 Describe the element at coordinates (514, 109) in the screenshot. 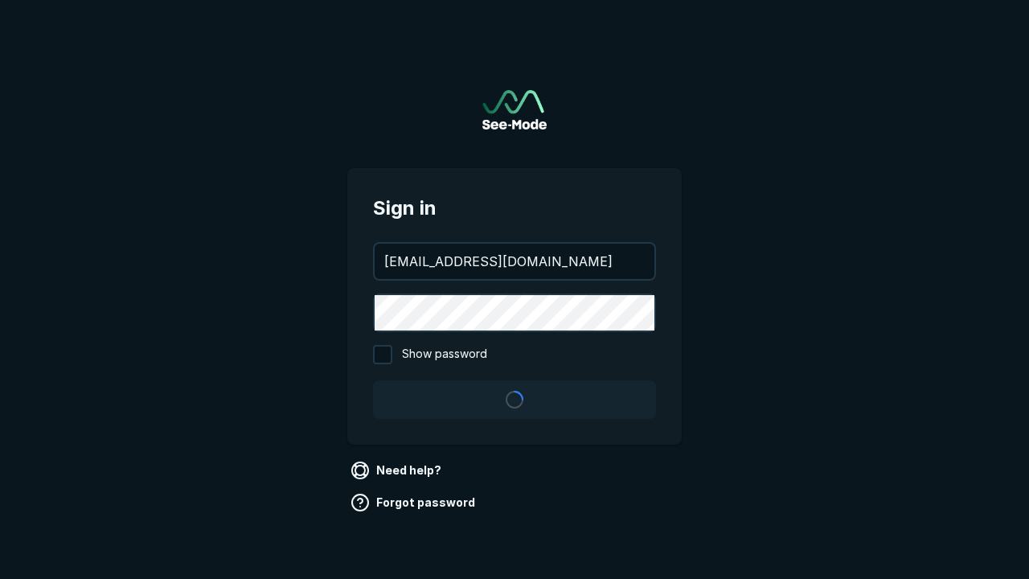

I see `img: See-Mode Logo` at that location.